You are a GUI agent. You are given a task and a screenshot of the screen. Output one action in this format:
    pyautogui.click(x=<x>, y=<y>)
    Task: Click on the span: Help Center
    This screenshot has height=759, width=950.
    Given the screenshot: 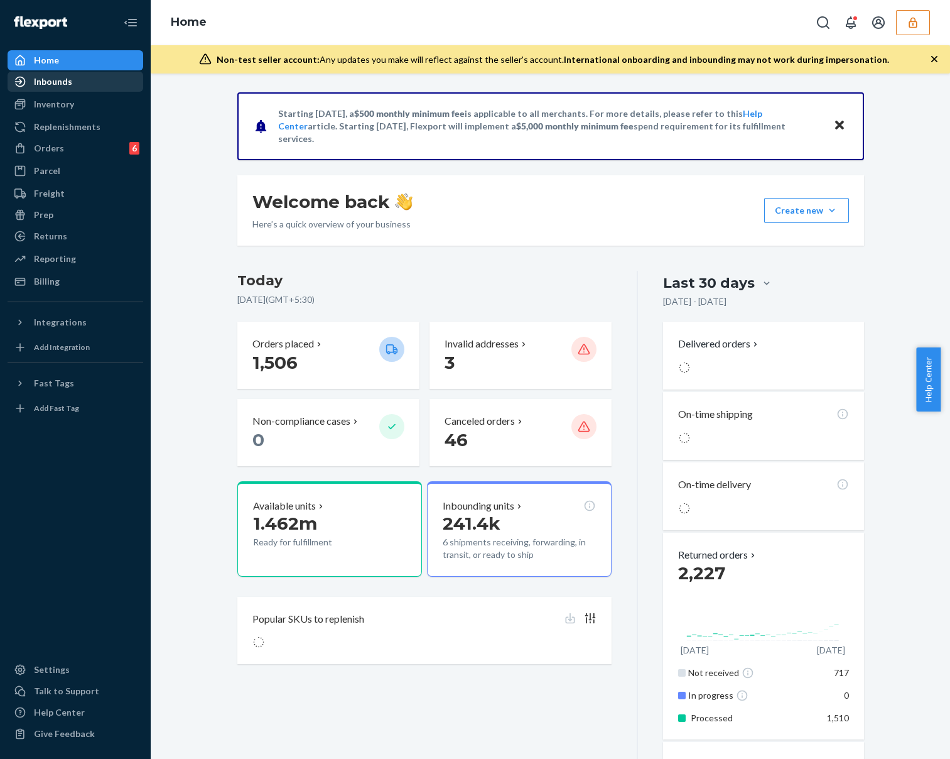 What is the action you would take?
    pyautogui.click(x=928, y=379)
    